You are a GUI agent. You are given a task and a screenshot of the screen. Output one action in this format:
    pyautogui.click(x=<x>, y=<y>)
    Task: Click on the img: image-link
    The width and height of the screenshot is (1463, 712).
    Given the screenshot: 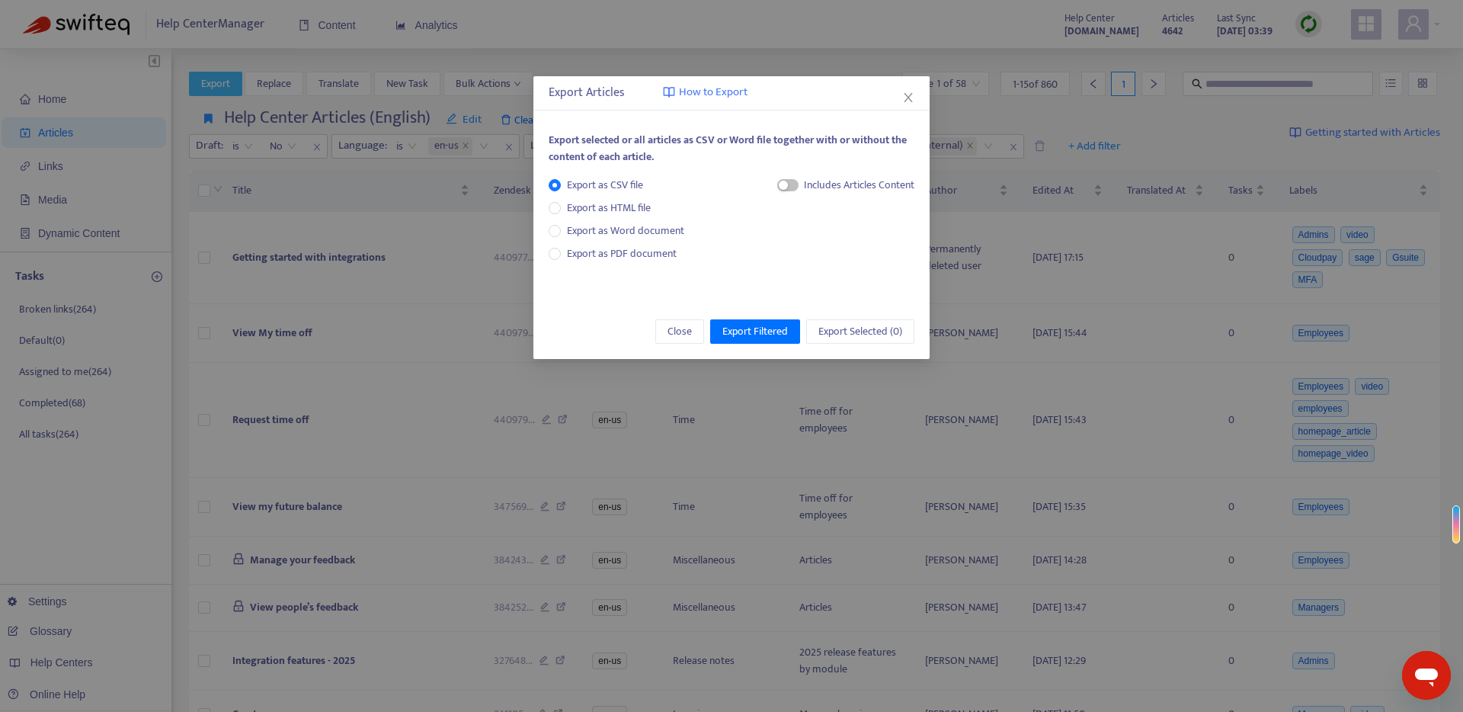 What is the action you would take?
    pyautogui.click(x=669, y=92)
    